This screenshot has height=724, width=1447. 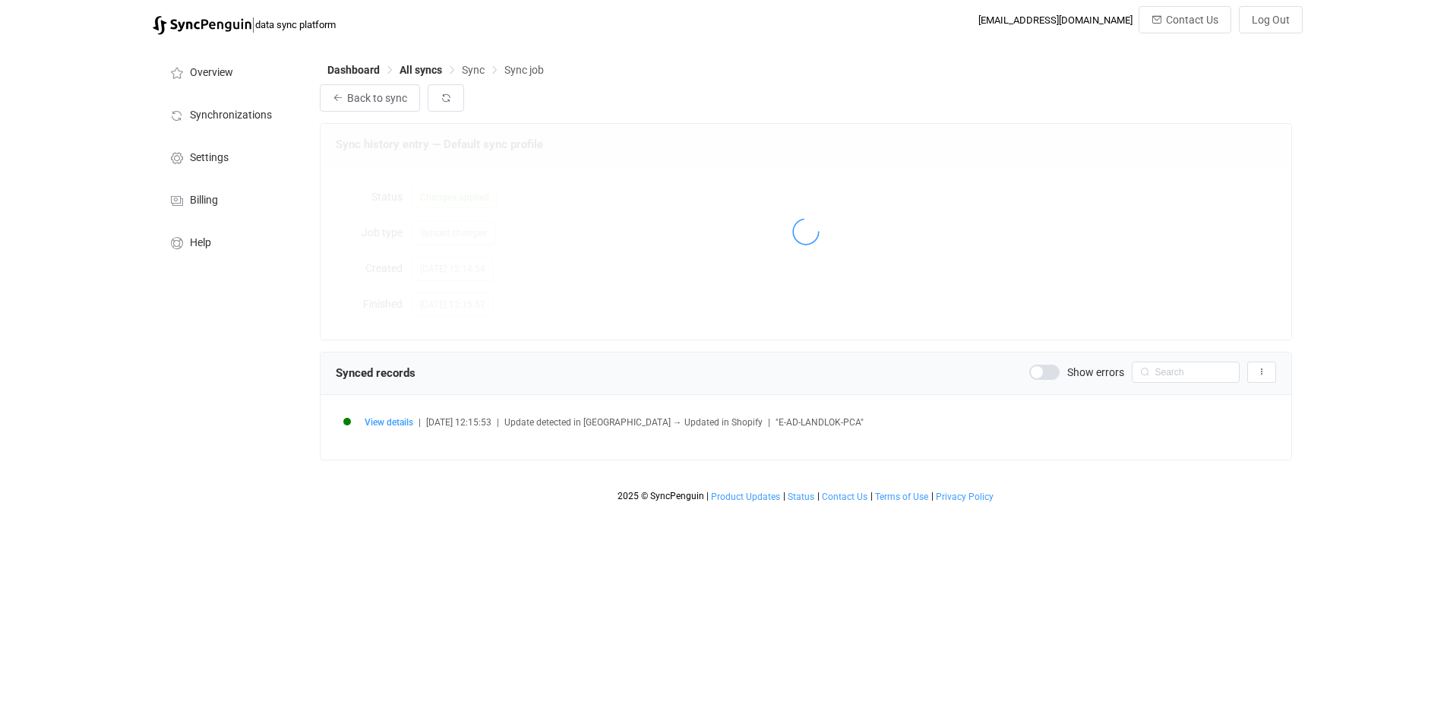 What do you see at coordinates (524, 70) in the screenshot?
I see `span: Sync job` at bounding box center [524, 70].